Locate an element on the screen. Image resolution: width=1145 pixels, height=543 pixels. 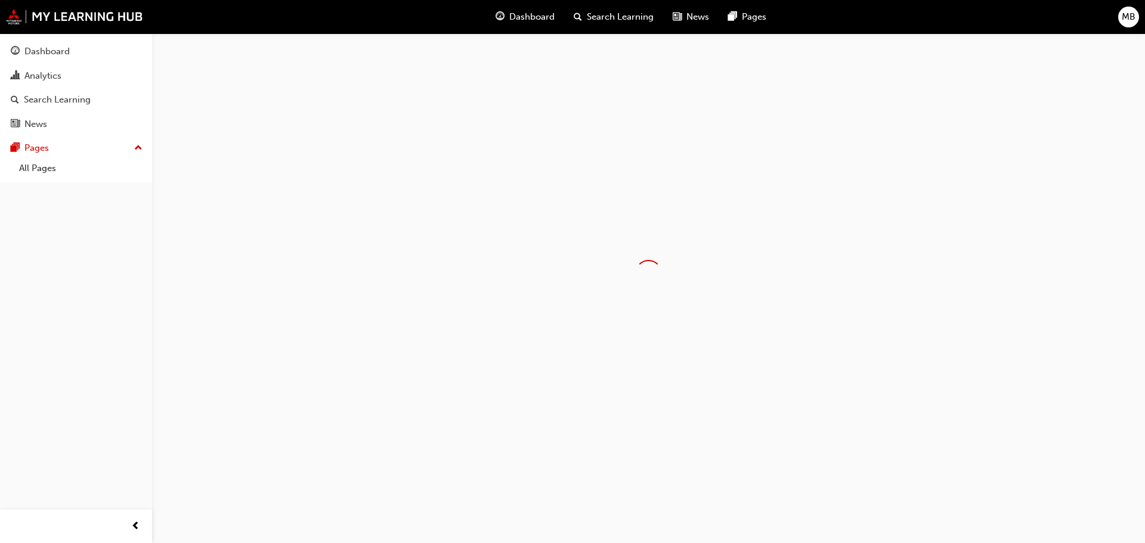
a: news-iconNews is located at coordinates (690, 17).